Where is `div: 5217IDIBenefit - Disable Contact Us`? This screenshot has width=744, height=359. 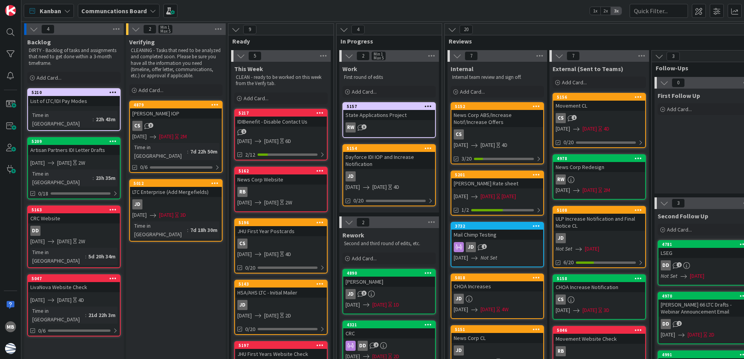 div: 5217IDIBenefit - Disable Contact Us is located at coordinates (281, 118).